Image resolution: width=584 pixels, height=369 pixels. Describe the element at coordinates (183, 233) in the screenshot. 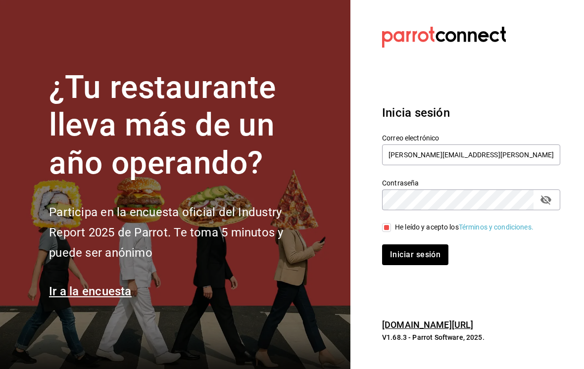

I see `h2: Participa en la encuesta oficial del Industry Report 2025 de Parrot. Te toma 5 minutos y puede se...` at that location.